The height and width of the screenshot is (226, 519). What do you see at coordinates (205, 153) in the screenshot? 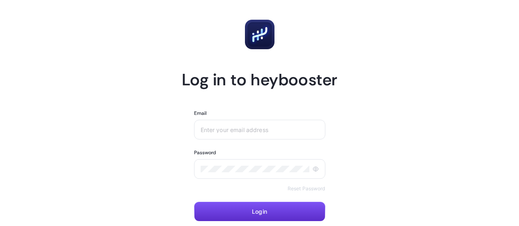
I see `label: Password` at bounding box center [205, 153].